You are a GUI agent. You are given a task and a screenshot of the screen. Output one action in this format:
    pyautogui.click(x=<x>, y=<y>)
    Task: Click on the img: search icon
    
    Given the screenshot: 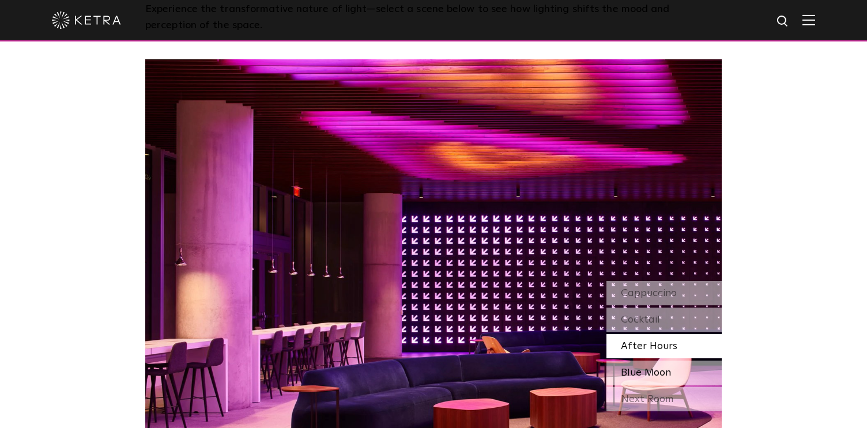 What is the action you would take?
    pyautogui.click(x=783, y=21)
    